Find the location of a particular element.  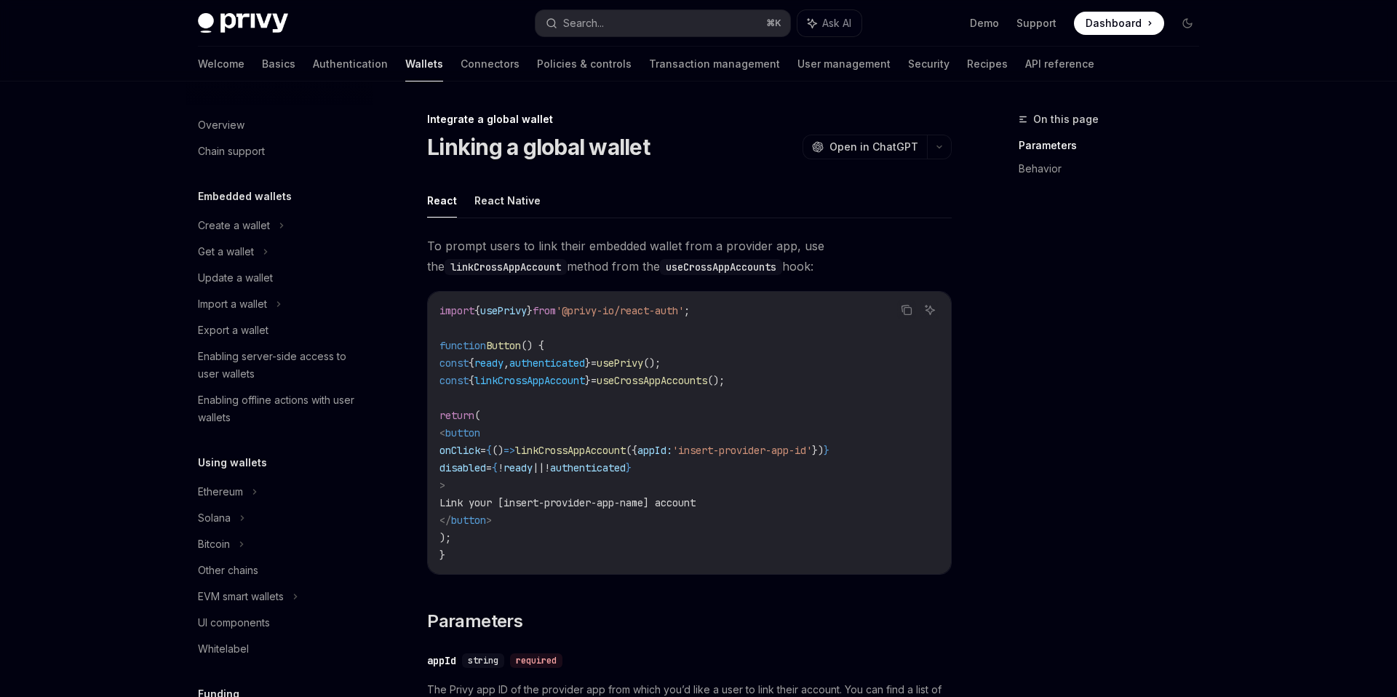

a: Export a wallet is located at coordinates (279, 330).